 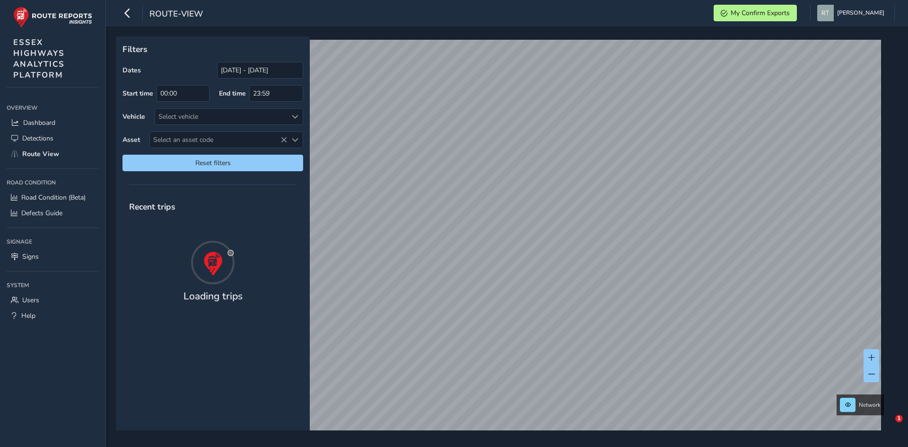 I want to click on button: Reset filters, so click(x=213, y=163).